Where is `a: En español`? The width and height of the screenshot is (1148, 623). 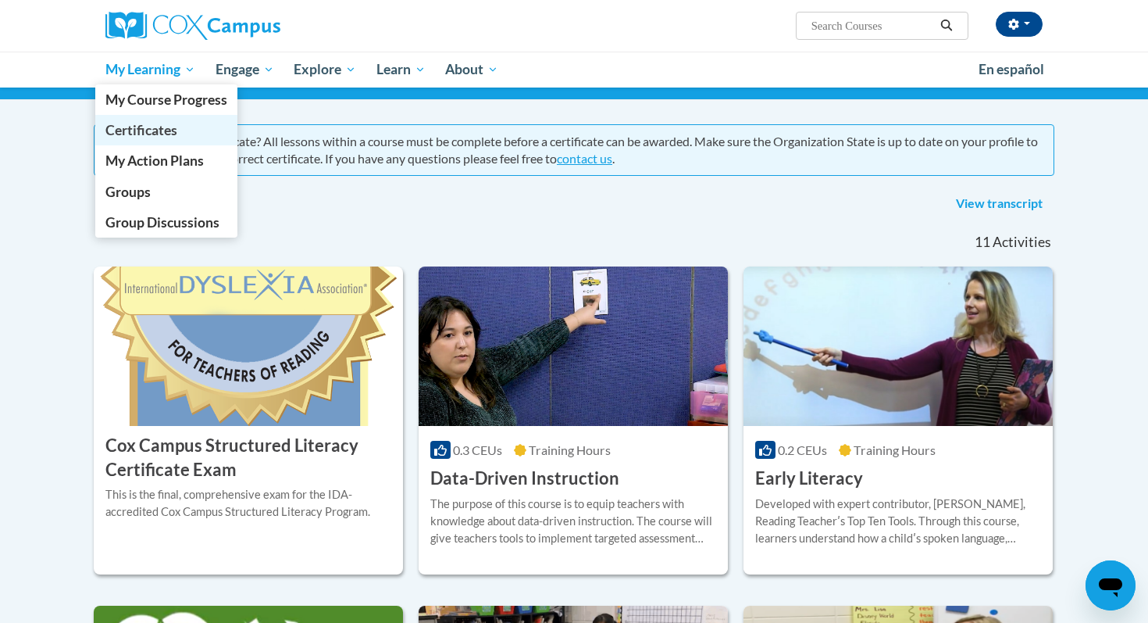
a: En español is located at coordinates (1012, 70).